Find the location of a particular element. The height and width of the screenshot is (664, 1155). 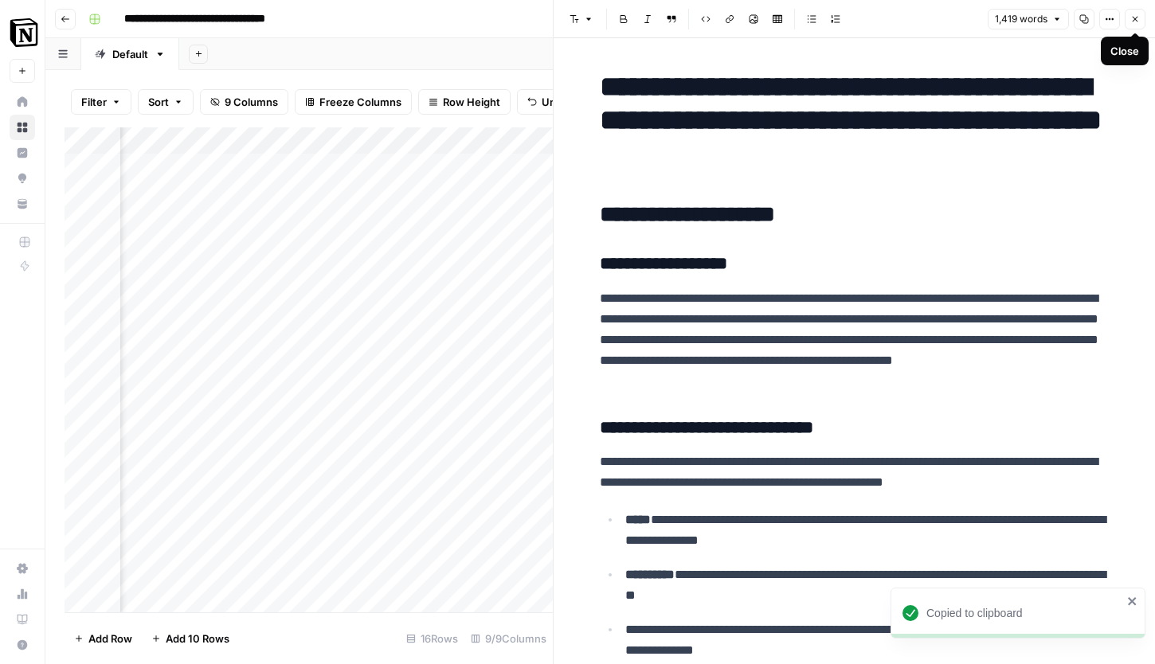

button: Add 10 Rows is located at coordinates (190, 639).